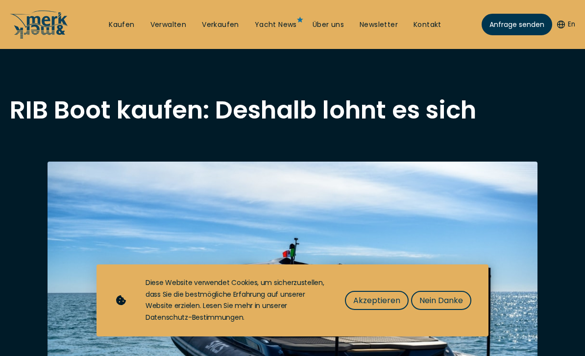  Describe the element at coordinates (517, 25) in the screenshot. I see `a: Anfrage senden` at that location.